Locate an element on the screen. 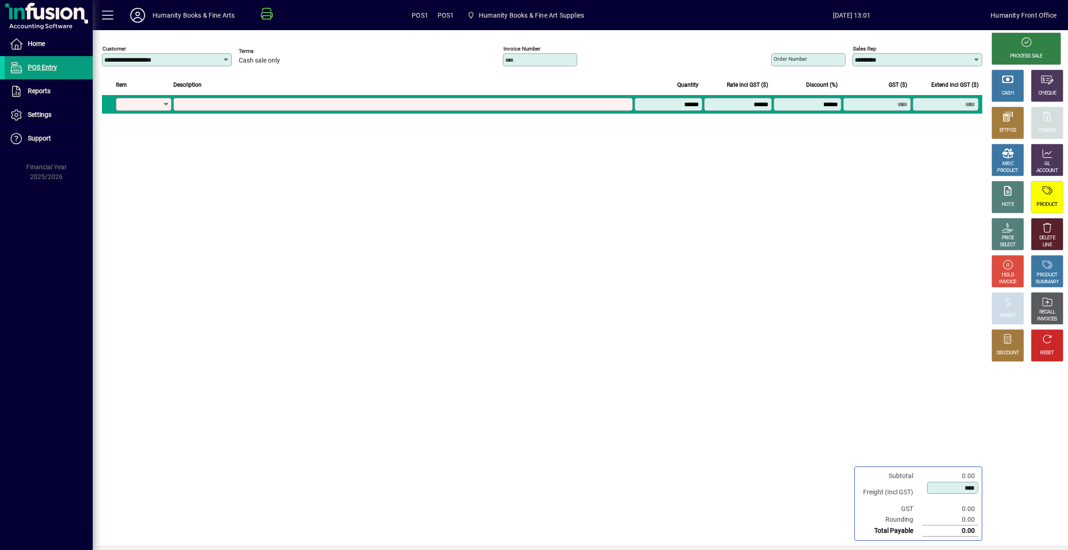  div: PROCESS SALE is located at coordinates (1027, 56).